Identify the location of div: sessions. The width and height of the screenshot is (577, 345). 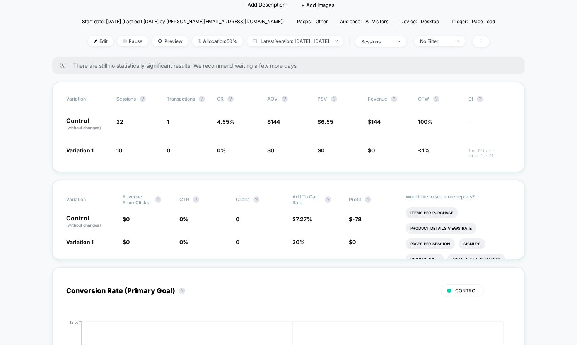
(377, 41).